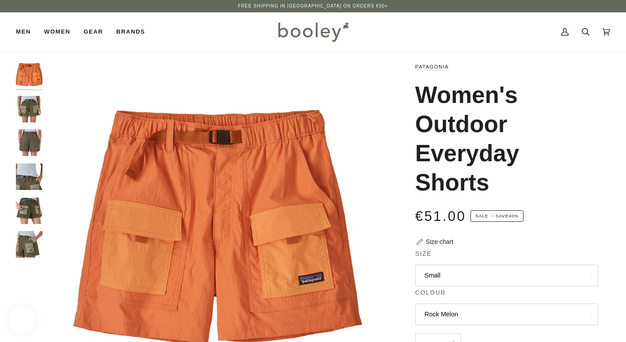 This screenshot has height=342, width=626. What do you see at coordinates (27, 32) in the screenshot?
I see `div: Men` at bounding box center [27, 32].